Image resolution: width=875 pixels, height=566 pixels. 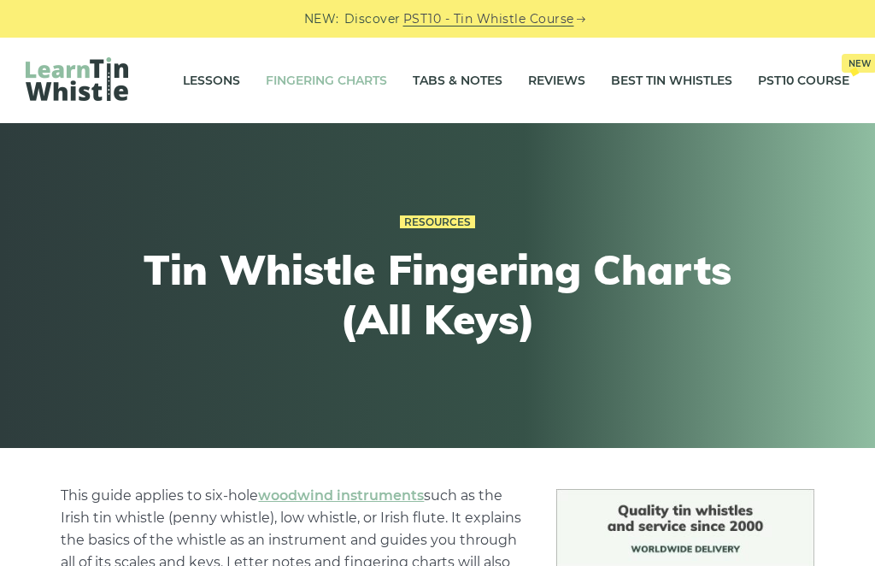 What do you see at coordinates (437, 222) in the screenshot?
I see `a: Resources` at bounding box center [437, 222].